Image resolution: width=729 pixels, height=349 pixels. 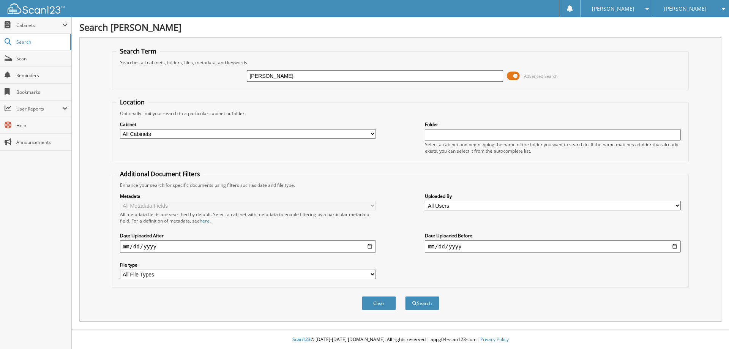 What do you see at coordinates (36, 8) in the screenshot?
I see `img: scan123-logo-white.svg` at bounding box center [36, 8].